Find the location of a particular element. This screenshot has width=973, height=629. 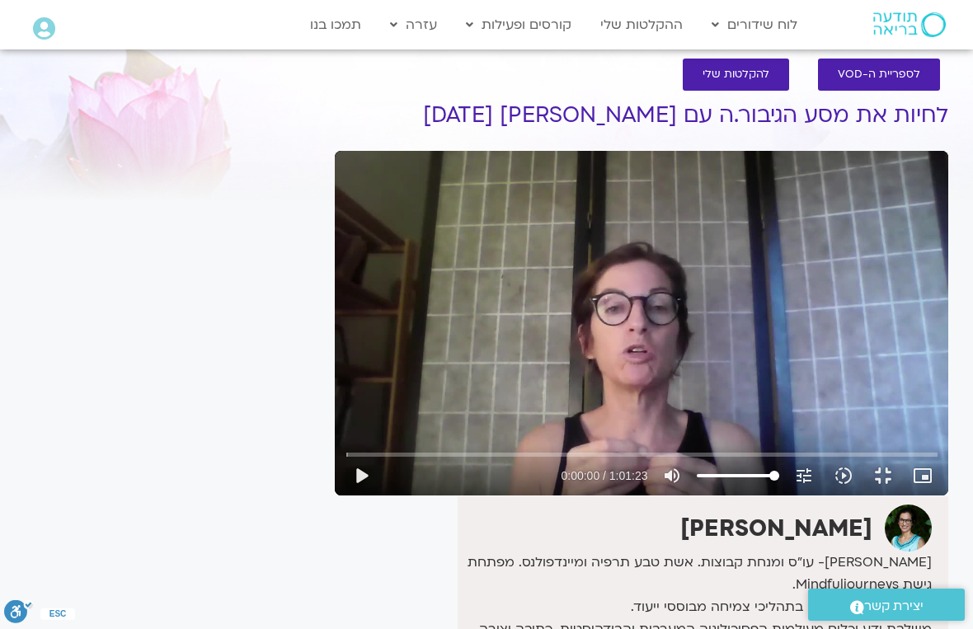

span: יצירת קשר is located at coordinates (894, 606).